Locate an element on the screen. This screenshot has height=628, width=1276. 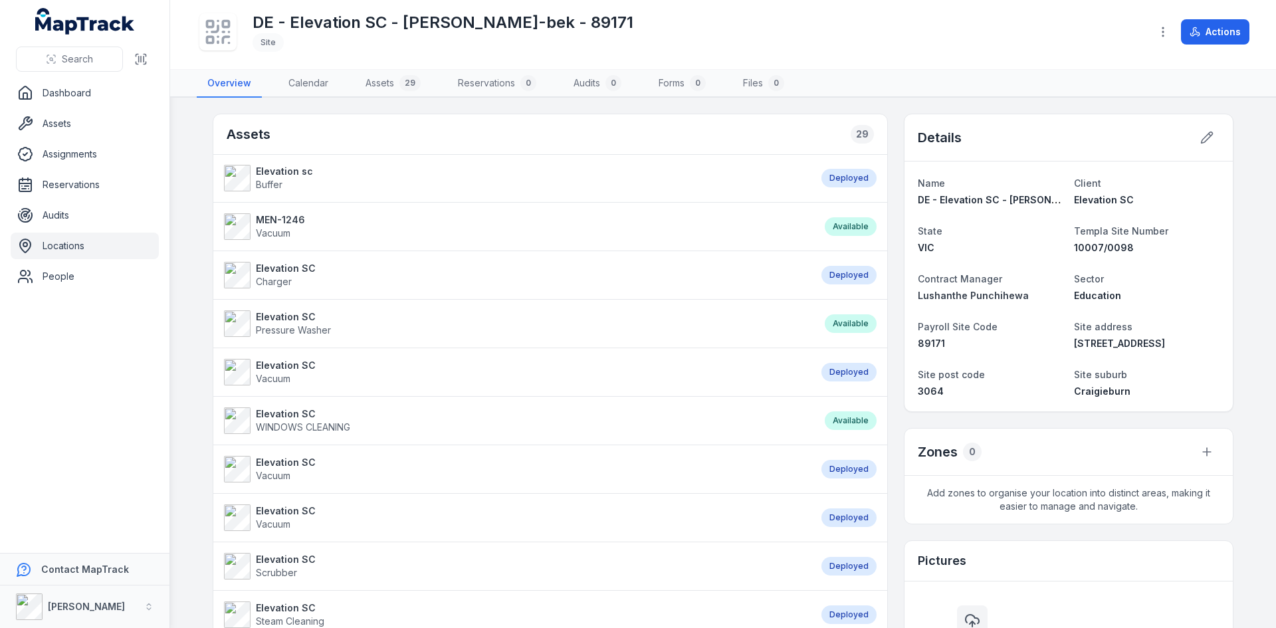
a: Calendar is located at coordinates (308, 84).